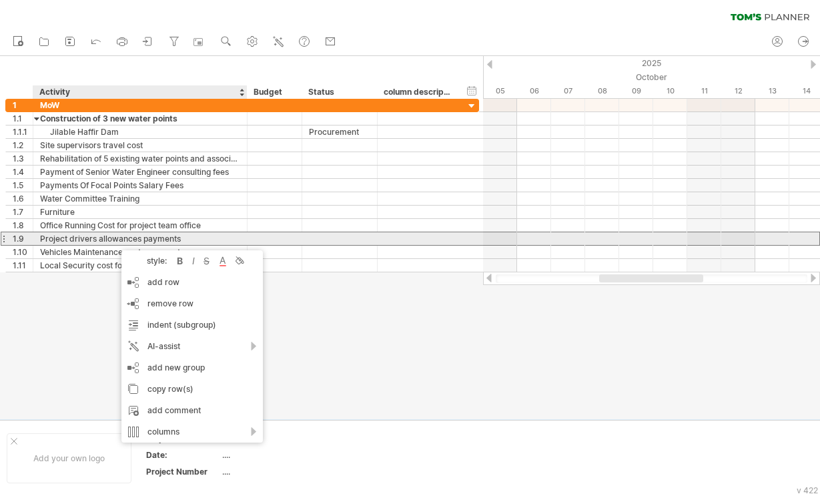 This screenshot has width=820, height=496. I want to click on div: Rehabilitation of 5 existing water points and associated civil works, so click(140, 158).